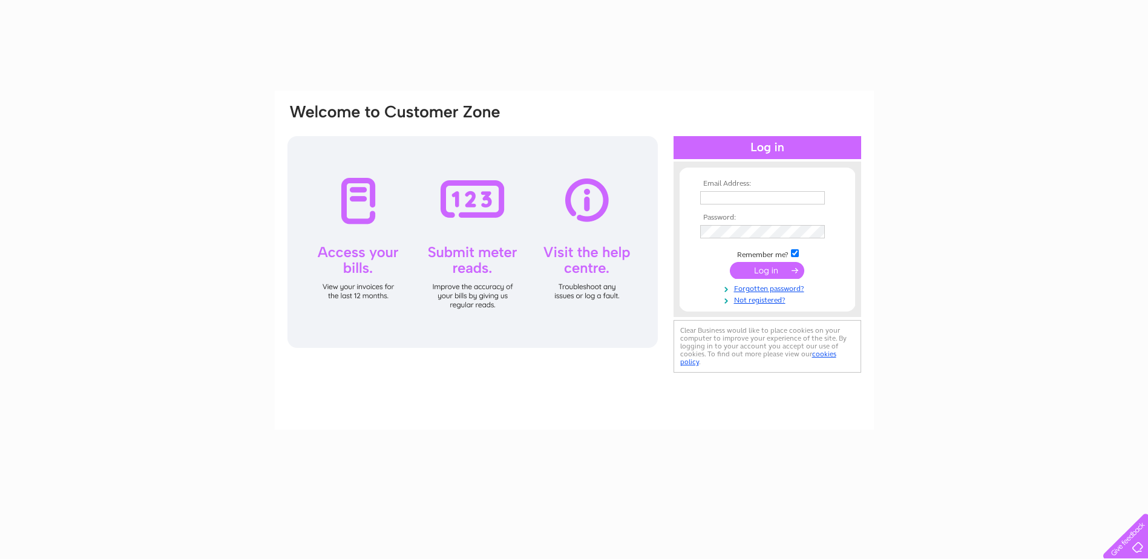 The width and height of the screenshot is (1148, 559). I want to click on a: Not registered?, so click(769, 299).